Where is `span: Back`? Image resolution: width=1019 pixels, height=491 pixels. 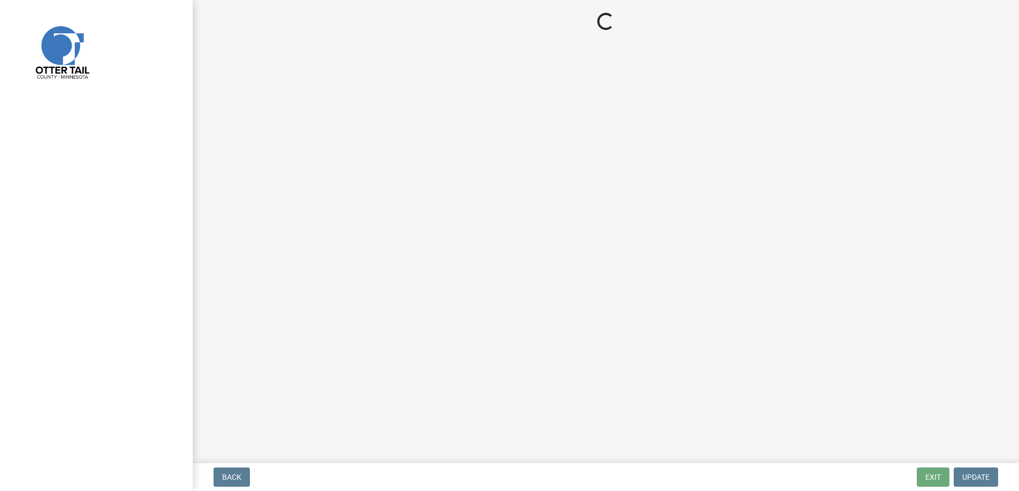
span: Back is located at coordinates (232, 477).